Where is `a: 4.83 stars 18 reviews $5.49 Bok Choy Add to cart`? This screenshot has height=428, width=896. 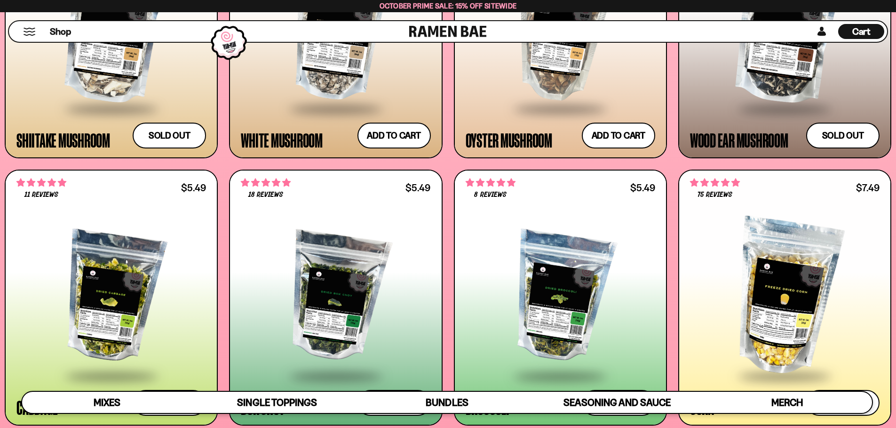 a: 4.83 stars 18 reviews $5.49 Bok Choy Add to cart is located at coordinates (335, 298).